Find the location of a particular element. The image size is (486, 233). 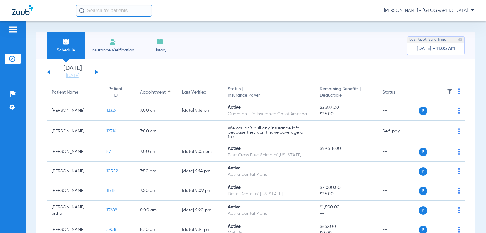

span: 12316 is located at coordinates (111, 131).